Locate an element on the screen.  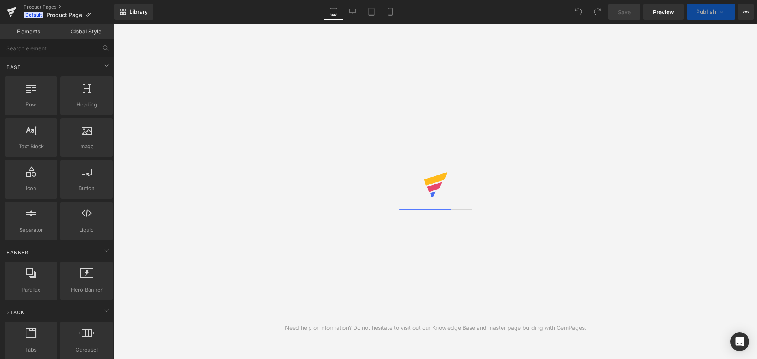
button: Redo is located at coordinates (597, 12).